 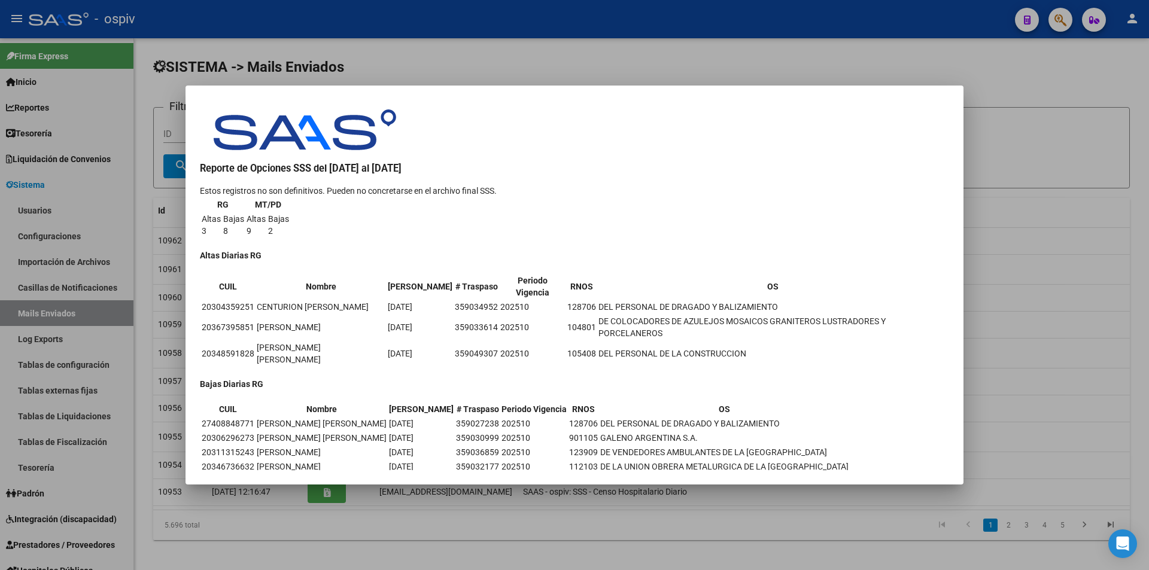 What do you see at coordinates (584, 438) in the screenshot?
I see `td: 901105` at bounding box center [584, 438].